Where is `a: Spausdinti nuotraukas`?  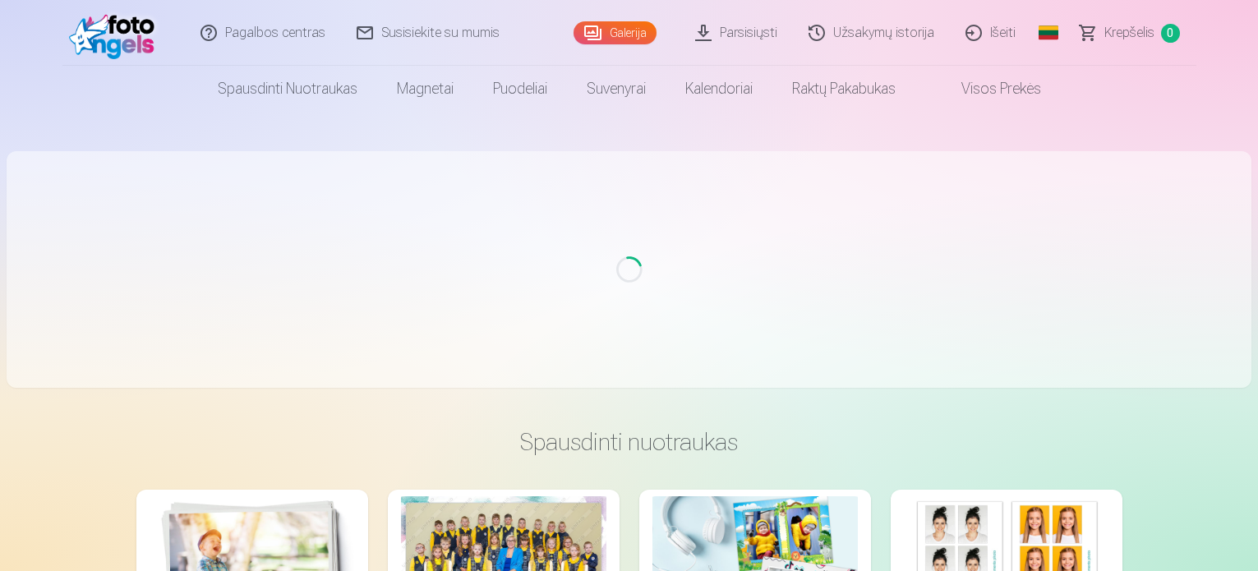
a: Spausdinti nuotraukas is located at coordinates (288, 89).